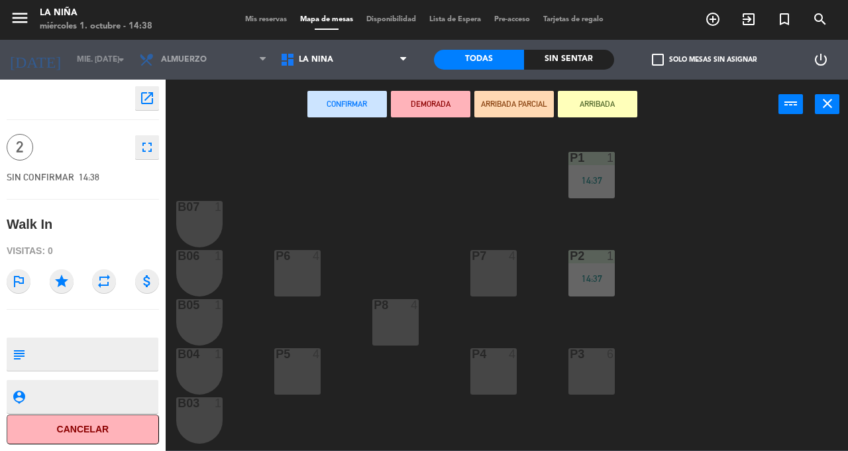 The height and width of the screenshot is (451, 848). What do you see at coordinates (178, 207) in the screenshot?
I see `div: B07` at bounding box center [178, 207].